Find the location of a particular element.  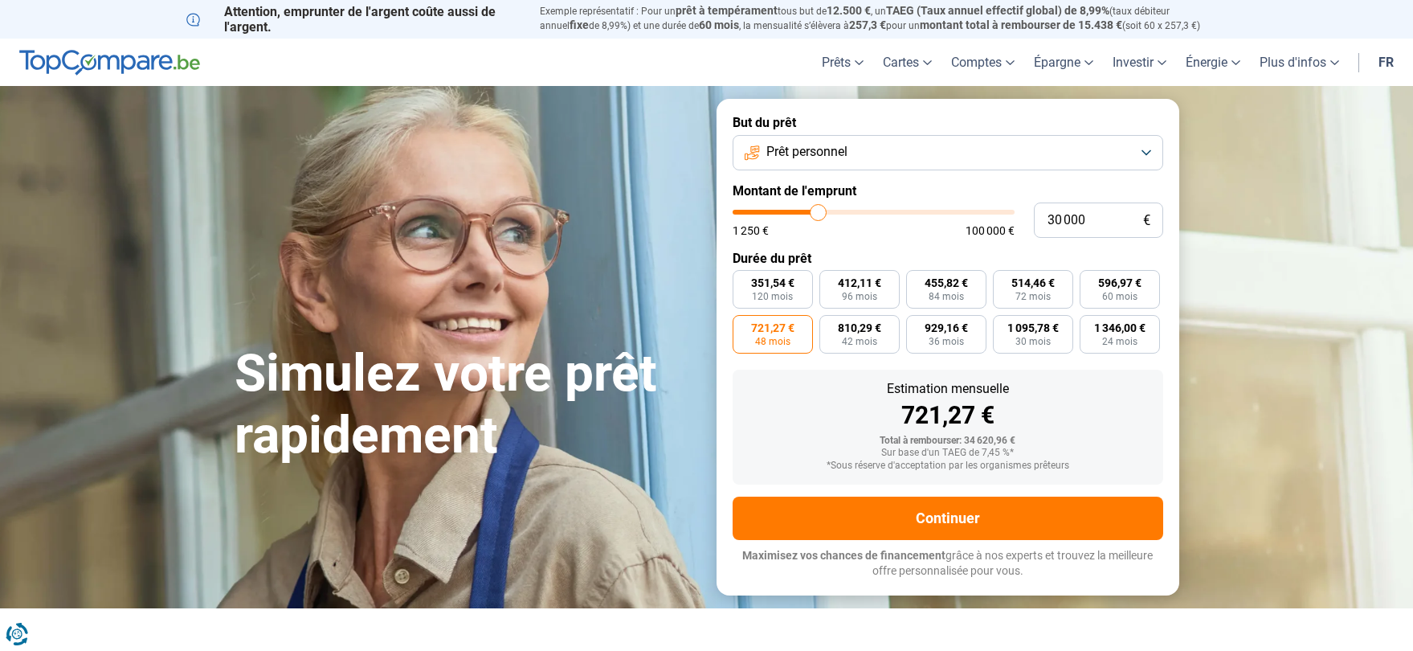

span: 412,11 € is located at coordinates (860, 283).